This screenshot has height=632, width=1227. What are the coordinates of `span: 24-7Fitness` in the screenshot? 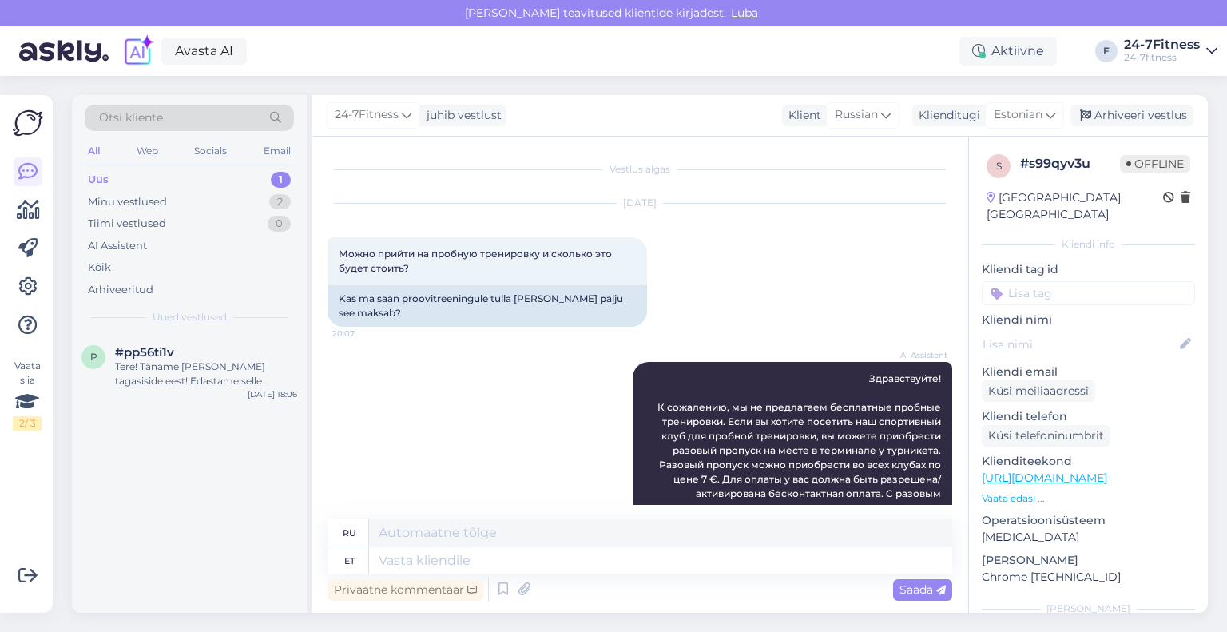 It's located at (367, 115).